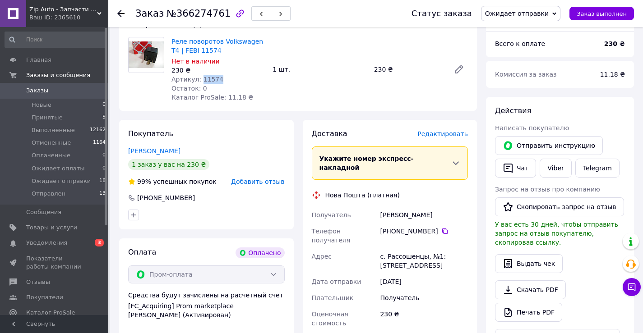  What do you see at coordinates (48, 194) in the screenshot?
I see `span: Отправлен` at bounding box center [48, 194].